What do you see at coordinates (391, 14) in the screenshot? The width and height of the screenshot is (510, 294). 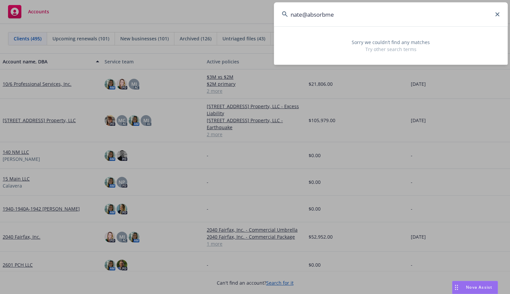 I see `input: Search...` at bounding box center [391, 14].